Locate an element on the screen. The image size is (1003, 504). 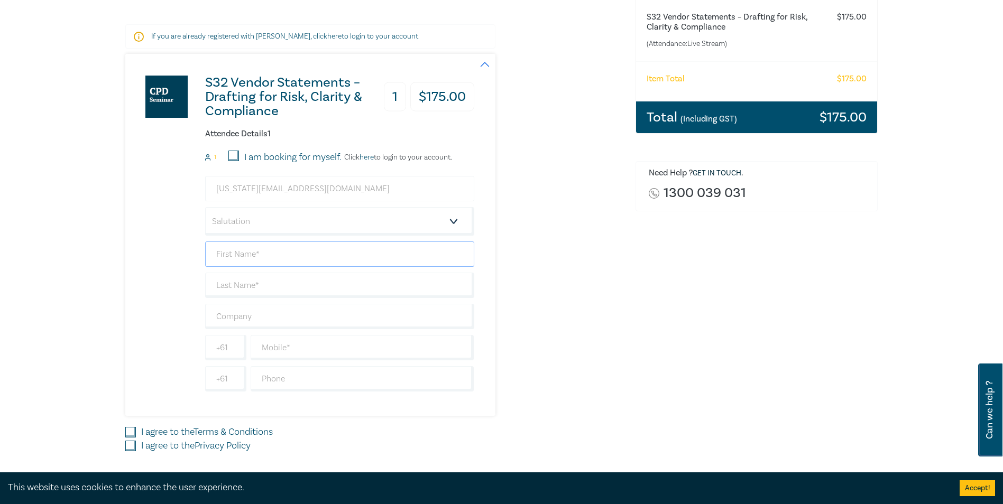
input: Phone is located at coordinates (362, 379).